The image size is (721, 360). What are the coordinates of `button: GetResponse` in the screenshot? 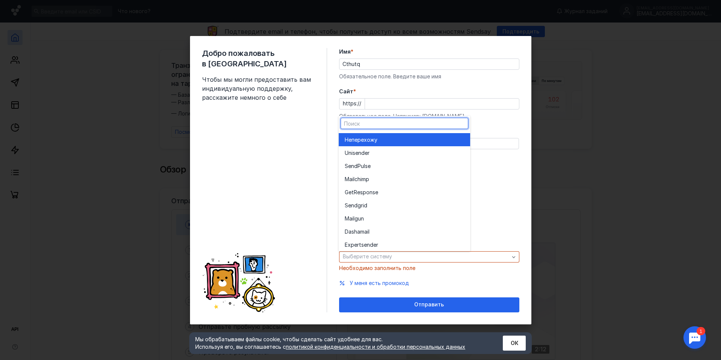 It's located at (404, 192).